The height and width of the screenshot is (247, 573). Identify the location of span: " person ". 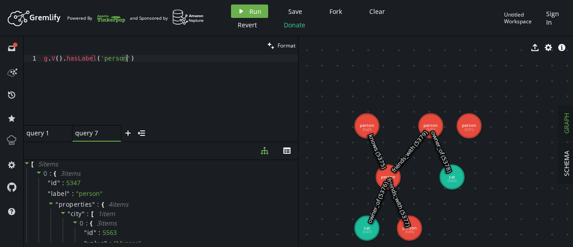
(89, 193).